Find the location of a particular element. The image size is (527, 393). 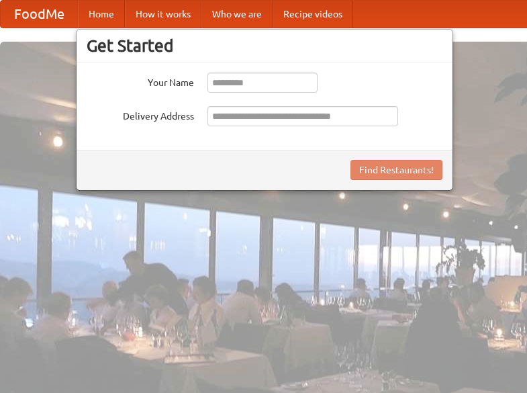

a: Home is located at coordinates (101, 14).